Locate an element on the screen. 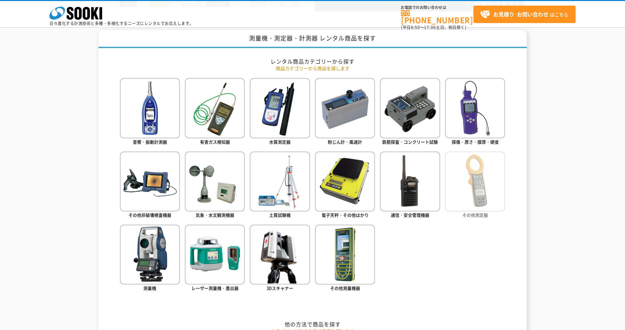 This screenshot has height=330, width=625. img: 通信・安全管理機器 is located at coordinates (410, 182).